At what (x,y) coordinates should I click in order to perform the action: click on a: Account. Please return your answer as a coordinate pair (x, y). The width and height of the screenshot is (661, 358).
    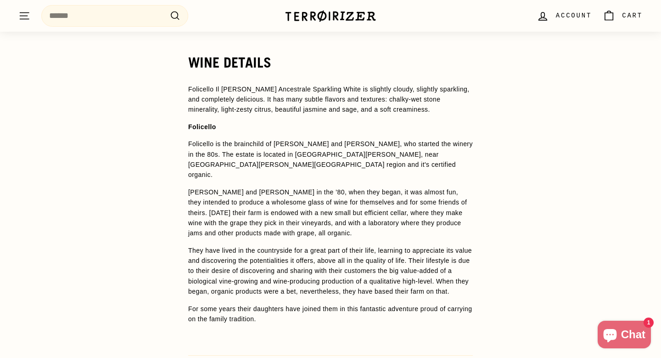
    Looking at the image, I should click on (564, 16).